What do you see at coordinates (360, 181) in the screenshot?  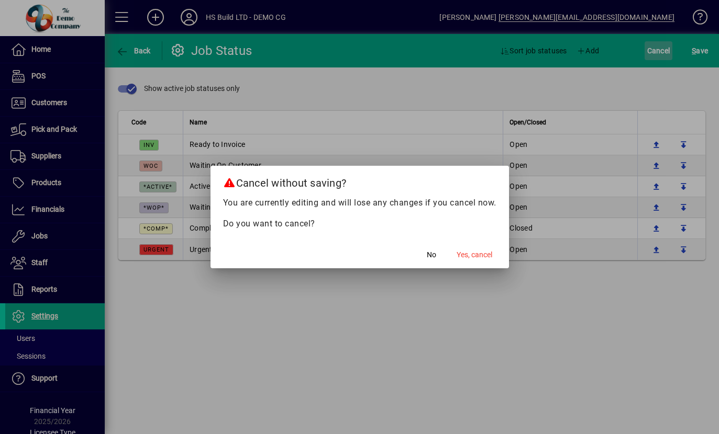 I see `h2: Cancel without saving?` at bounding box center [360, 181].